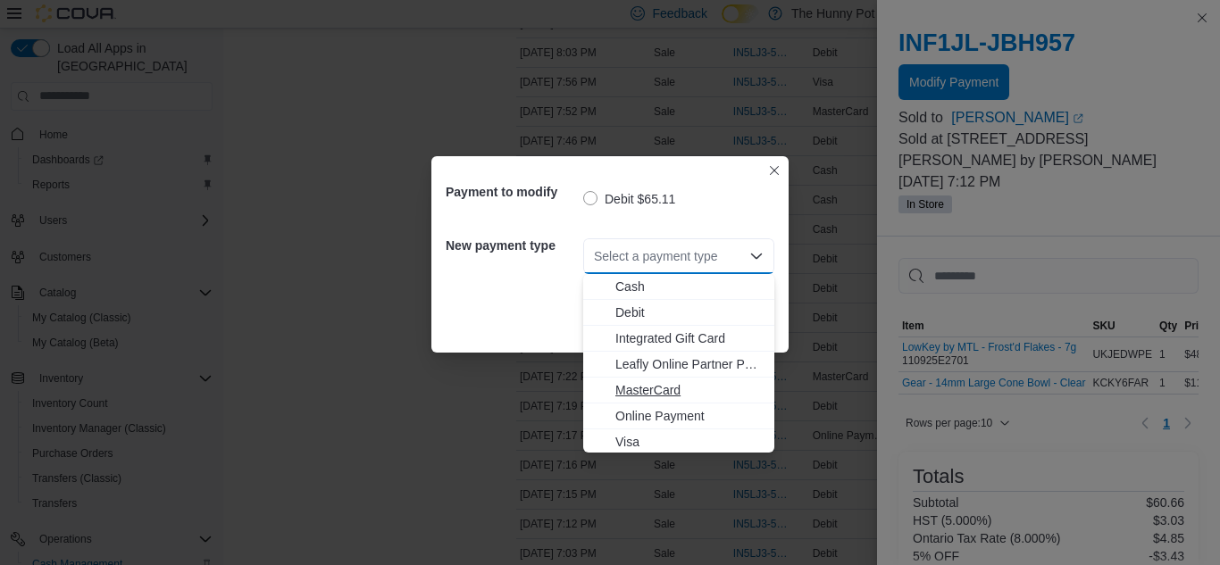 The image size is (1220, 565). What do you see at coordinates (757, 256) in the screenshot?
I see `button: Close list of options` at bounding box center [757, 256].